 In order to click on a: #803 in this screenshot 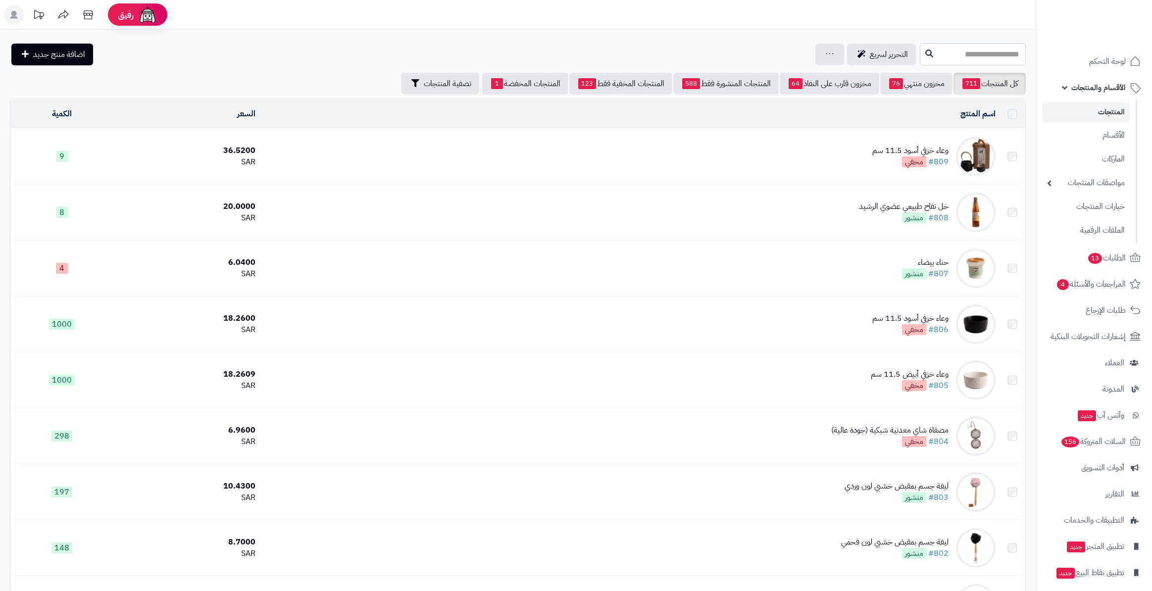, I will do `click(938, 498)`.